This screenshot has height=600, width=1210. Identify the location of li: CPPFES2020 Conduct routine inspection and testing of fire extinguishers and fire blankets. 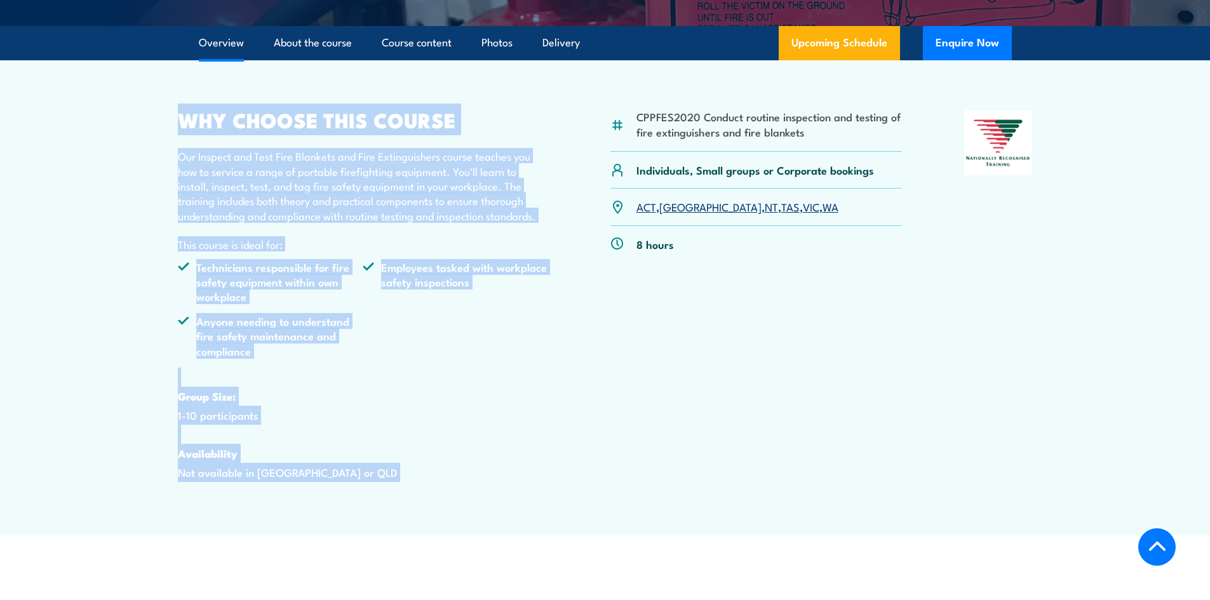
(769, 124).